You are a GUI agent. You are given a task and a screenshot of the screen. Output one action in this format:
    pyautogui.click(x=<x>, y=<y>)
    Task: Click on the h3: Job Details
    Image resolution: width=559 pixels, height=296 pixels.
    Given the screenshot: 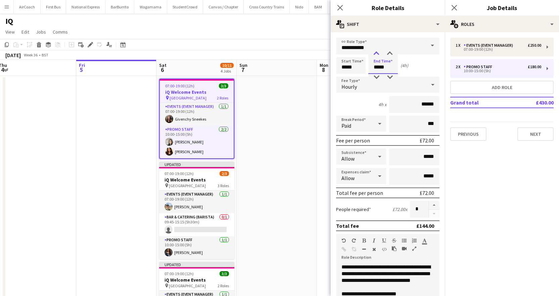 What is the action you would take?
    pyautogui.click(x=502, y=8)
    